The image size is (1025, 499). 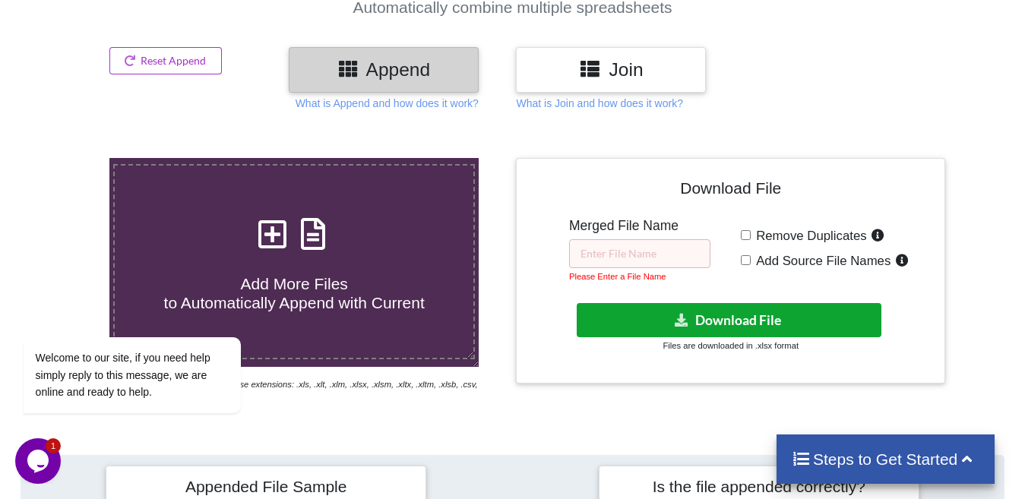 I want to click on h3: Append, so click(x=384, y=69).